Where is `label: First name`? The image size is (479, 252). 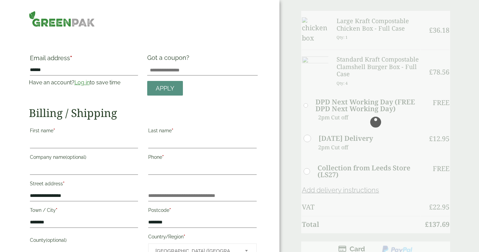
label: First name is located at coordinates (84, 132).